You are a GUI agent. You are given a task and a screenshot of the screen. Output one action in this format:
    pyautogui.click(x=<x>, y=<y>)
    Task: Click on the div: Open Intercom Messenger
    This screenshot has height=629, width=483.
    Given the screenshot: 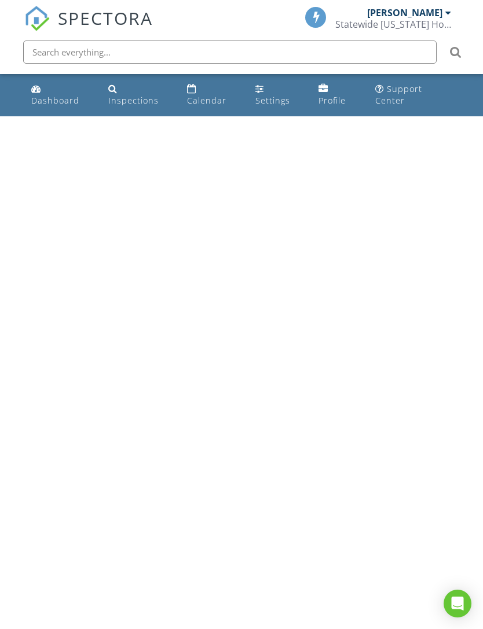 What is the action you would take?
    pyautogui.click(x=457, y=604)
    